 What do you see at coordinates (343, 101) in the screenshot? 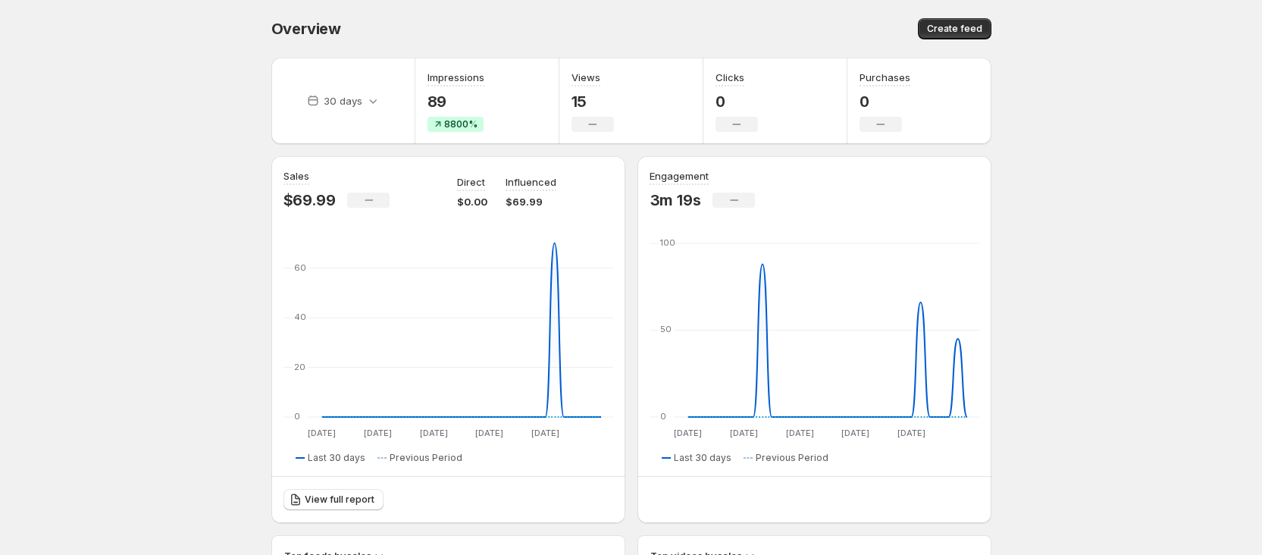
I see `p: 30 days` at bounding box center [343, 101].